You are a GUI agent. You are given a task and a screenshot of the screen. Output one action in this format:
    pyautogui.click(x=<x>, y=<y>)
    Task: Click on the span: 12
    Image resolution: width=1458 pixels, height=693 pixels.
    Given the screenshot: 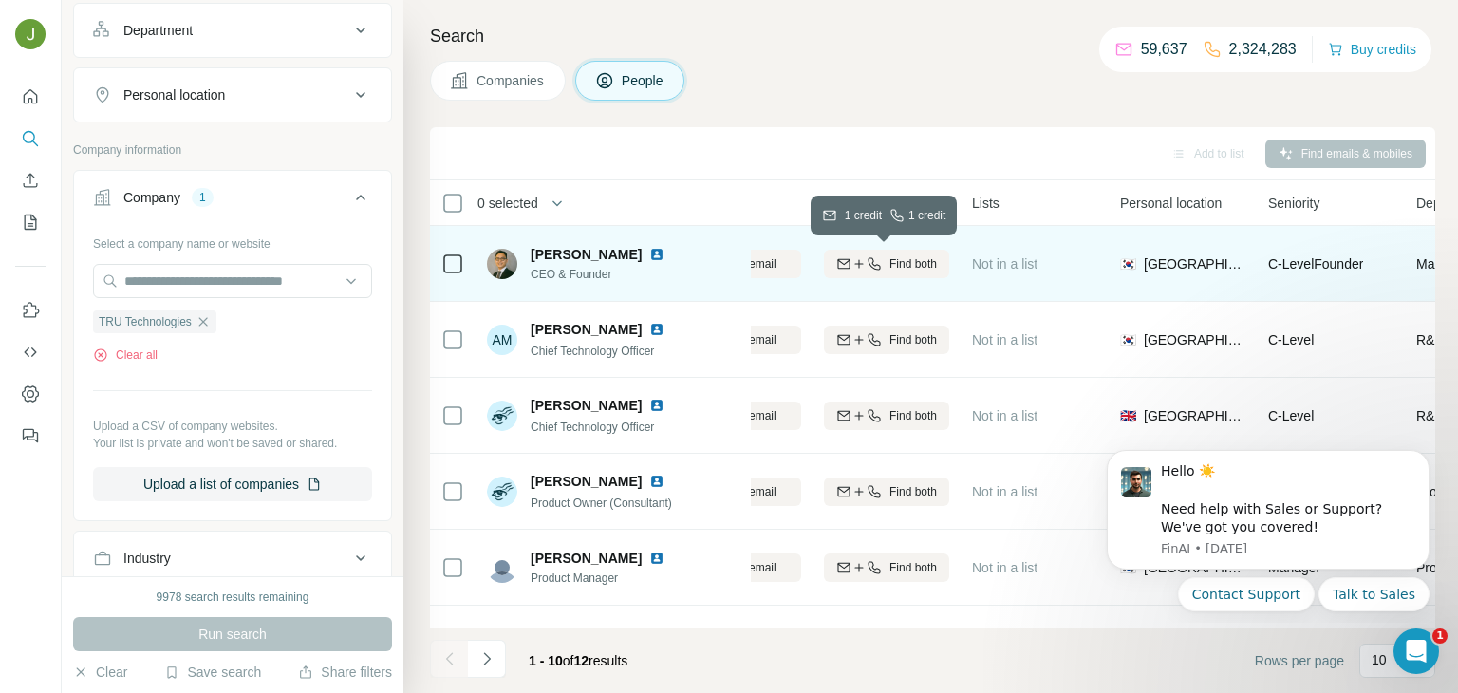 What is the action you would take?
    pyautogui.click(x=582, y=661)
    